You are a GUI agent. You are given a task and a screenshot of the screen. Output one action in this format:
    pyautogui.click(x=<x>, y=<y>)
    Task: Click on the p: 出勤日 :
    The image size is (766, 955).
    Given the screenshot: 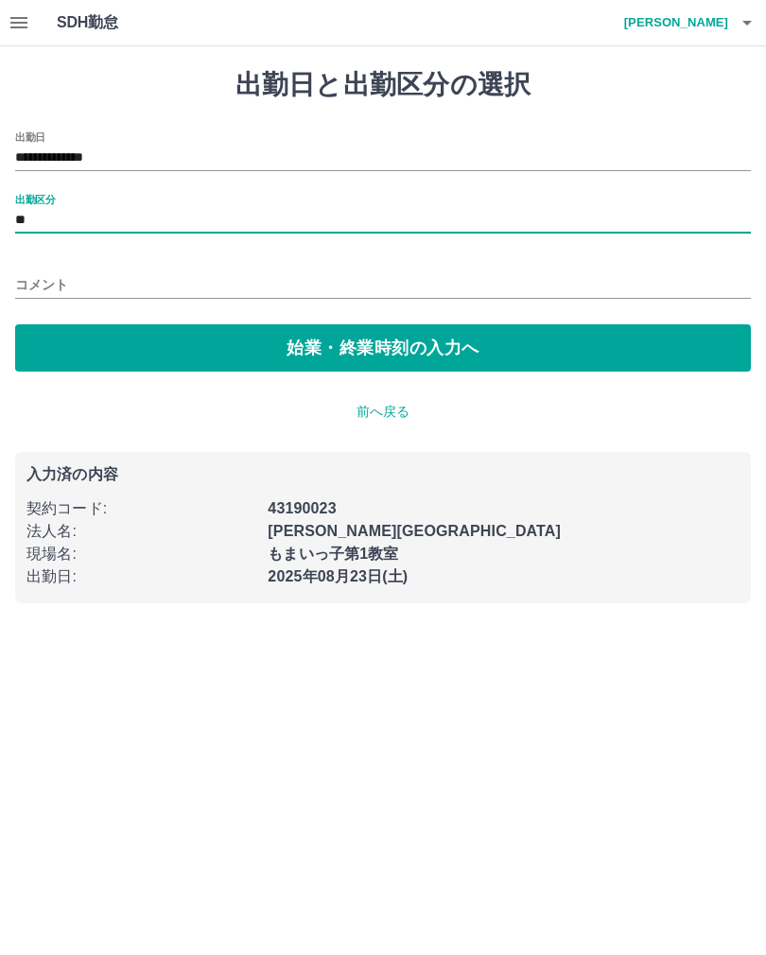 What is the action you would take?
    pyautogui.click(x=141, y=577)
    